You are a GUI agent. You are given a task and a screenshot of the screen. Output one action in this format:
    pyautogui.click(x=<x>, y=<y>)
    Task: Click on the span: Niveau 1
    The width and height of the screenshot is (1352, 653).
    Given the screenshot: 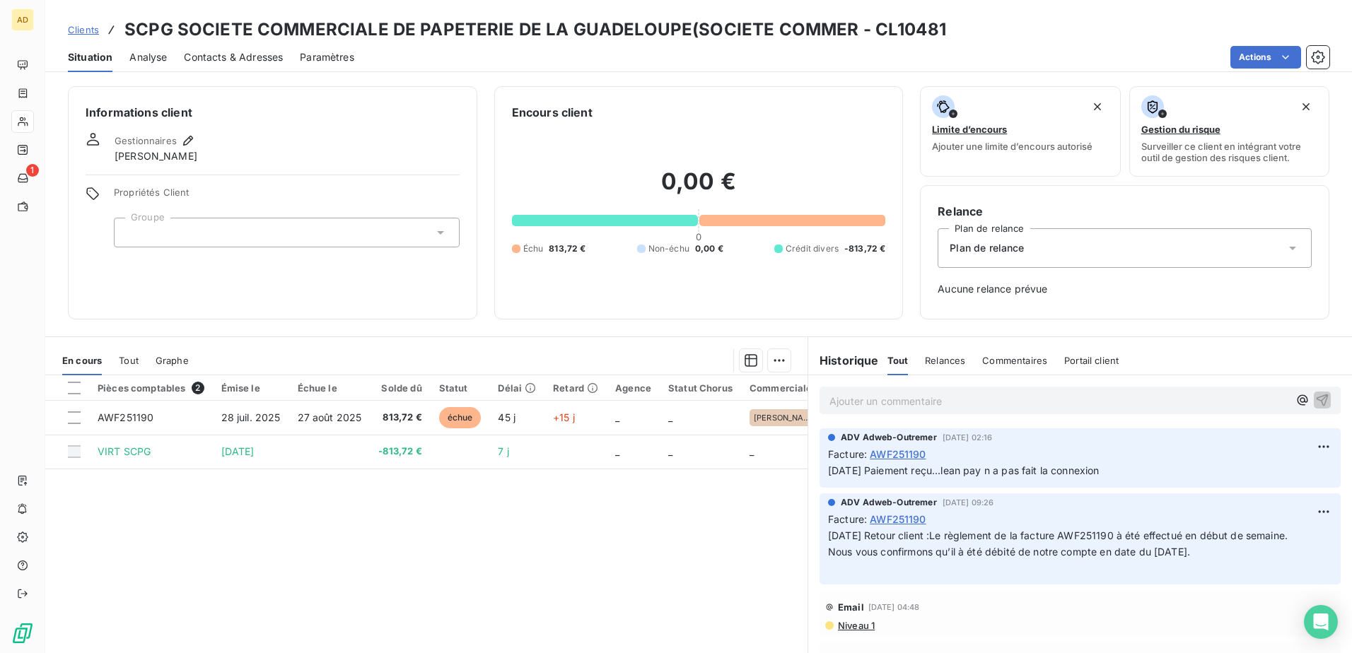 What is the action you would take?
    pyautogui.click(x=855, y=626)
    